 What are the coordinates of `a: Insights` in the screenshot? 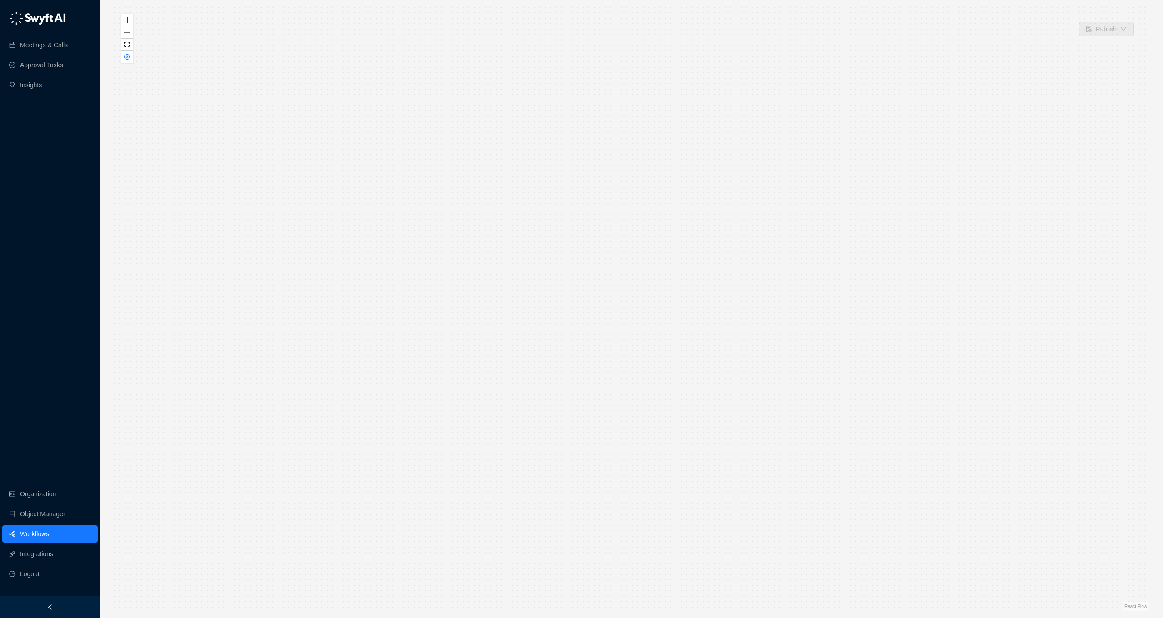 It's located at (31, 85).